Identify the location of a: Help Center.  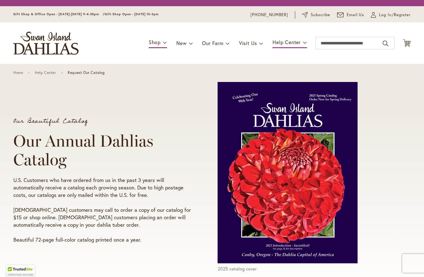
(45, 73).